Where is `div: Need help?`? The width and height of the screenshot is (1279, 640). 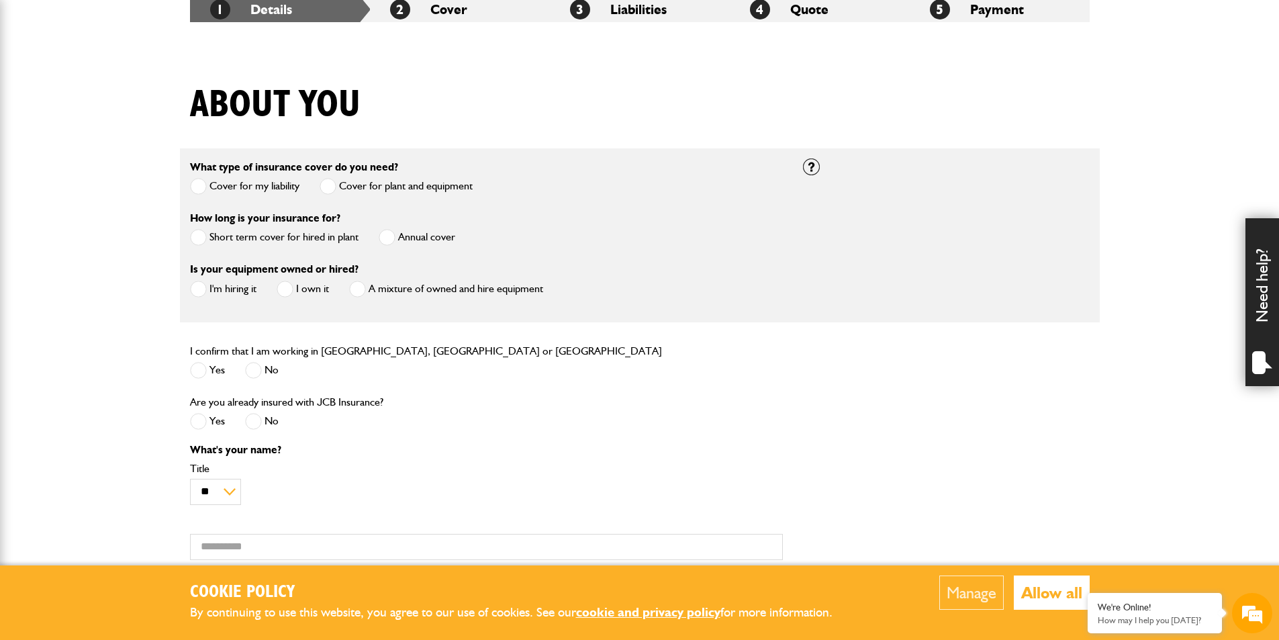 div: Need help? is located at coordinates (1262, 302).